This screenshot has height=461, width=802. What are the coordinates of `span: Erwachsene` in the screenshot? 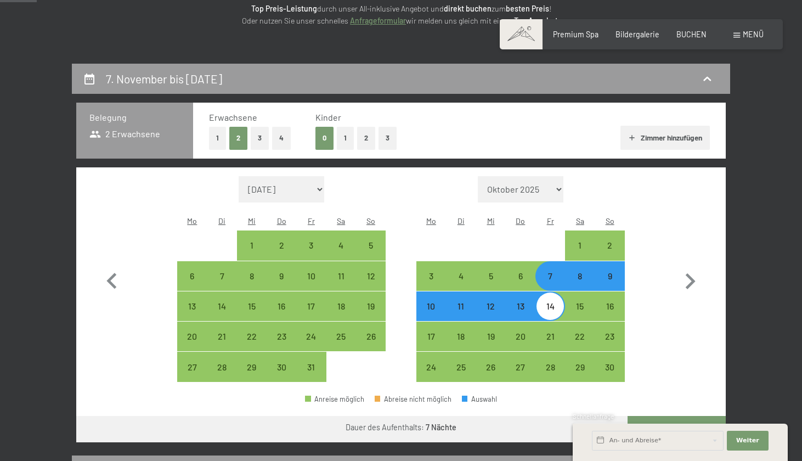 It's located at (233, 117).